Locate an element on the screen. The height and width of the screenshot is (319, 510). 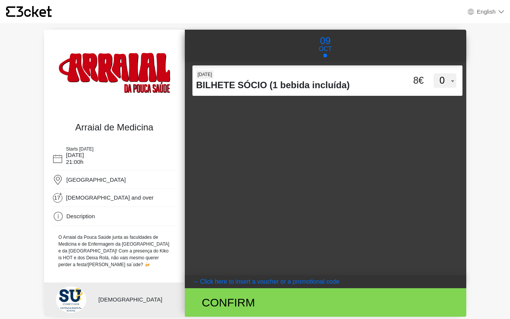
p: 09 is located at coordinates (325, 41).